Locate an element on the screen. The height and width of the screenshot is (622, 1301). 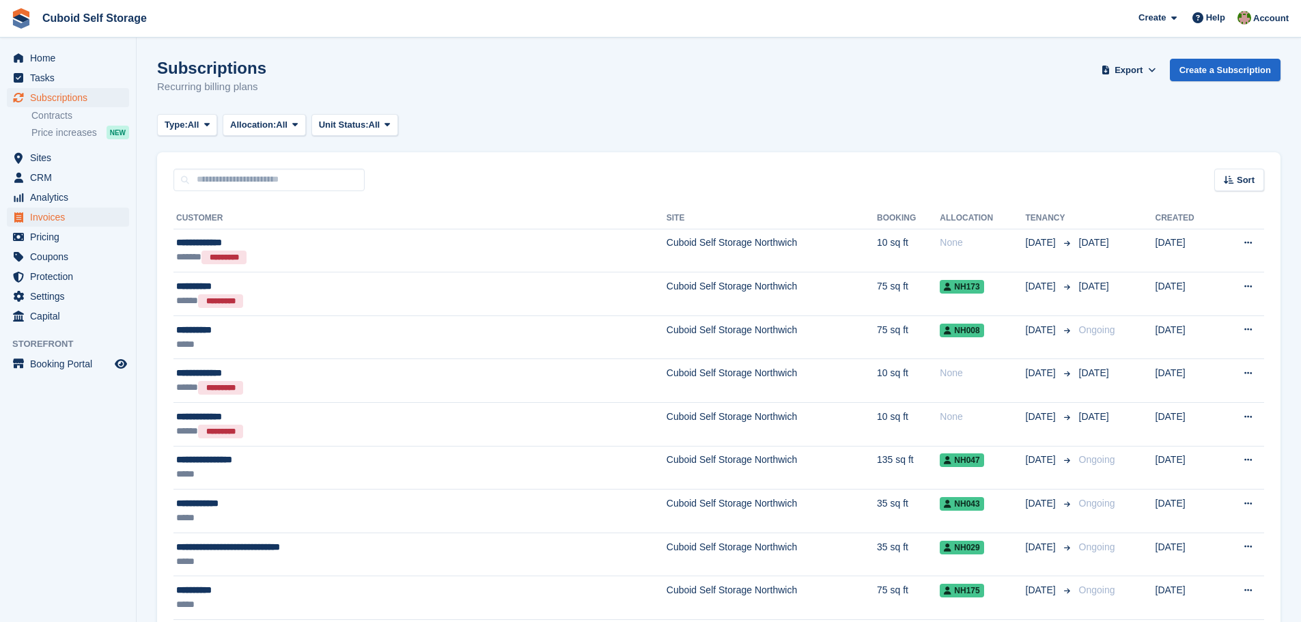
button: Allocation: All is located at coordinates (264, 125).